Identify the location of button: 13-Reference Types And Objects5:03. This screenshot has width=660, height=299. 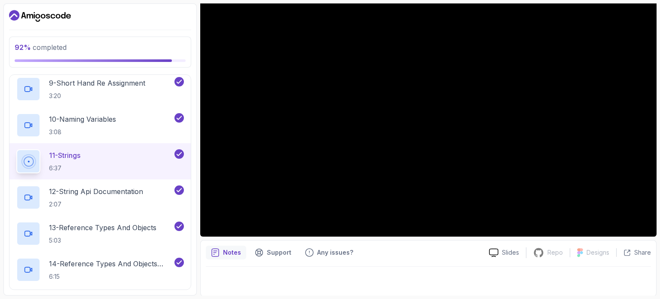
(100, 233).